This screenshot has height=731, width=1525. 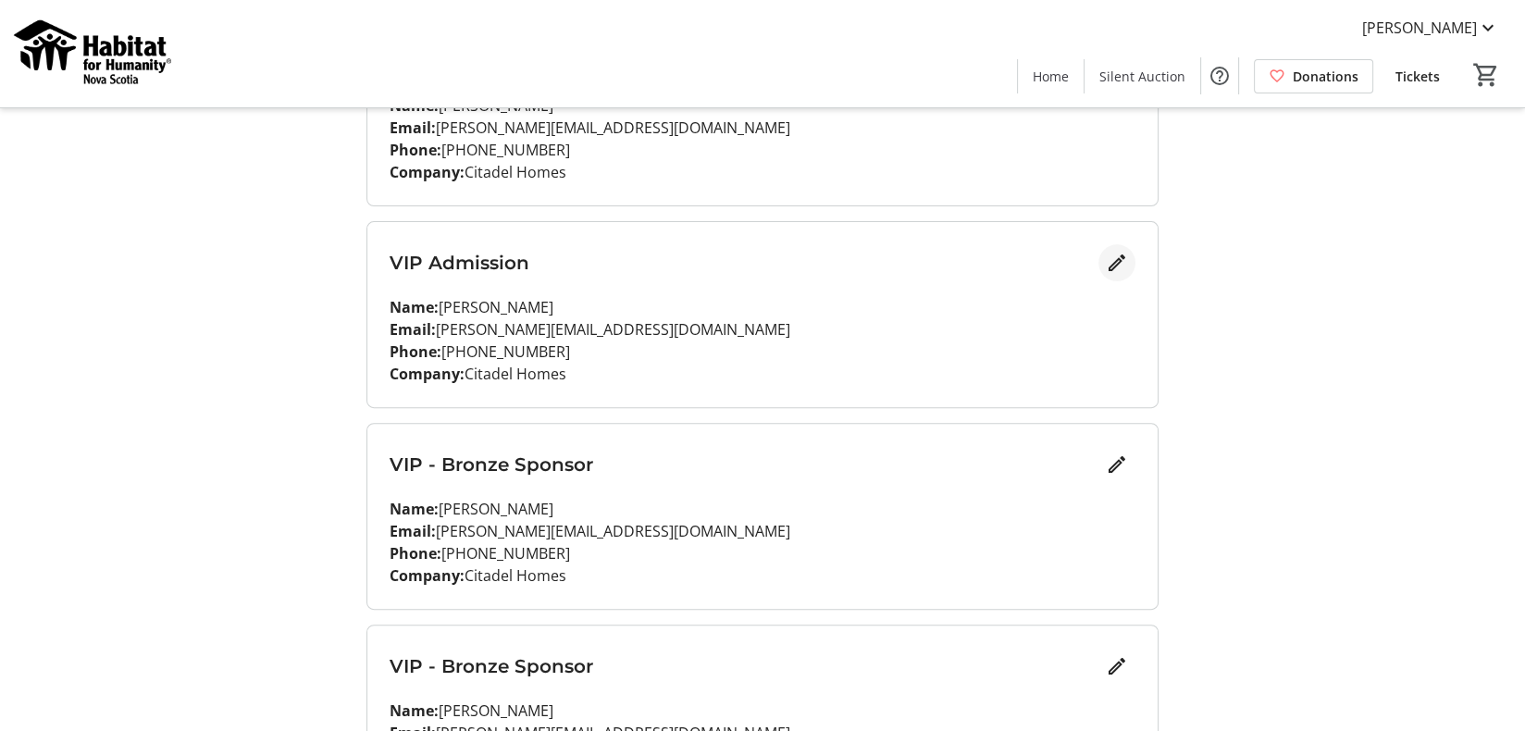 I want to click on span: Tickets, so click(x=1418, y=76).